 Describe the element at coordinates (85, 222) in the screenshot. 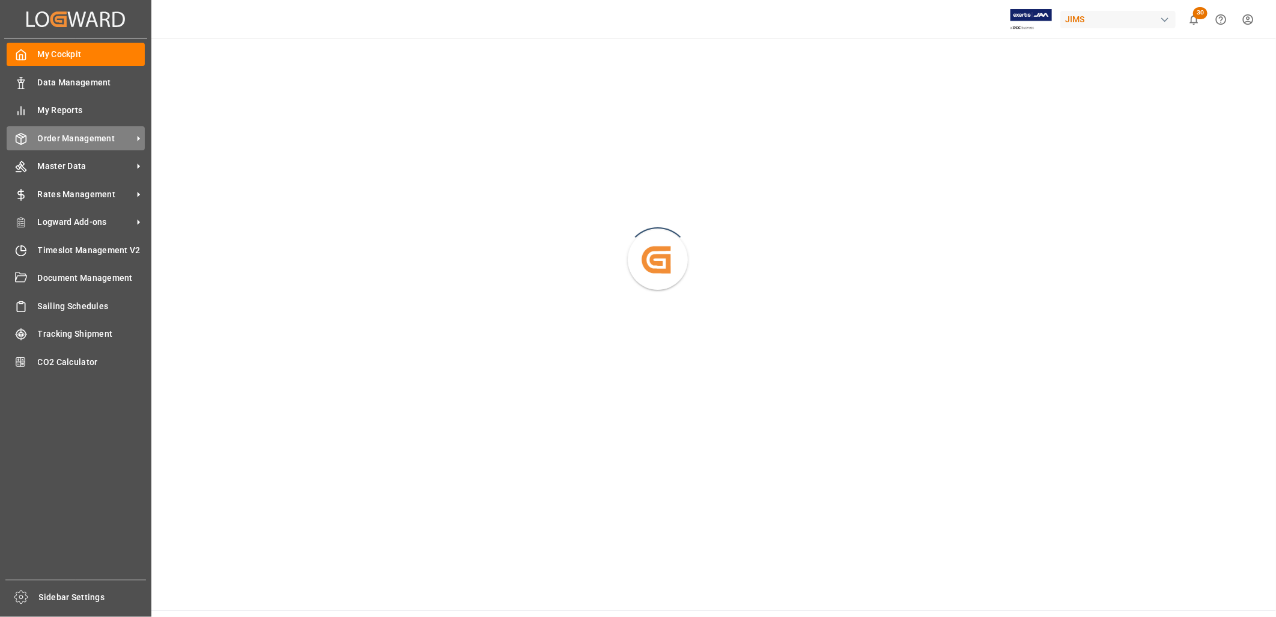

I see `span: Logward Add-ons` at that location.